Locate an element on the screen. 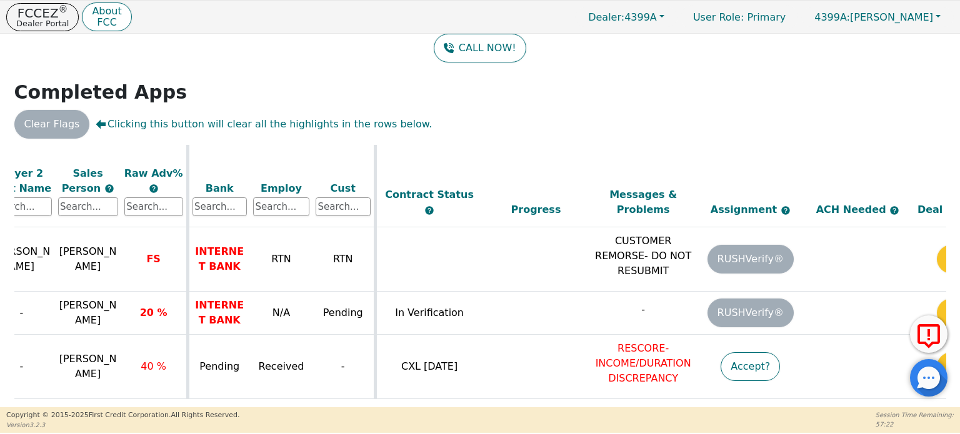 The height and width of the screenshot is (434, 960). a: FCCEZ®Dealer Portal is located at coordinates (42, 17).